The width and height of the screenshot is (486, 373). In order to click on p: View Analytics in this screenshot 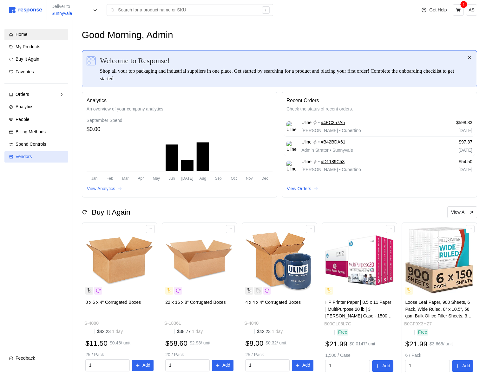, I will do `click(101, 189)`.